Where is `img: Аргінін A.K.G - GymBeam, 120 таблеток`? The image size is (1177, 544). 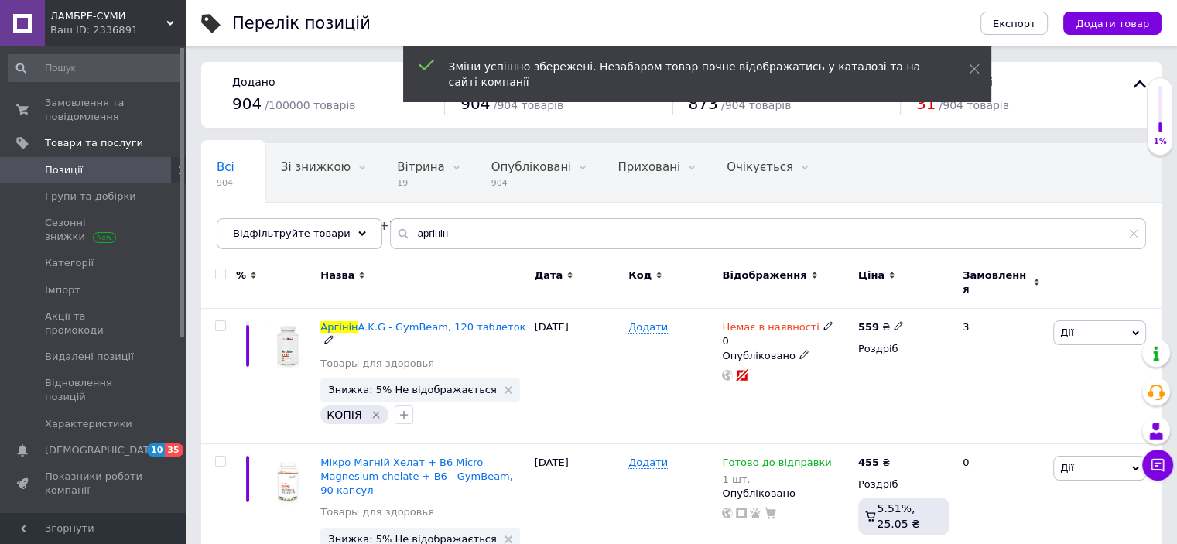 img: Аргінін A.K.G - GymBeam, 120 таблеток is located at coordinates (288, 345).